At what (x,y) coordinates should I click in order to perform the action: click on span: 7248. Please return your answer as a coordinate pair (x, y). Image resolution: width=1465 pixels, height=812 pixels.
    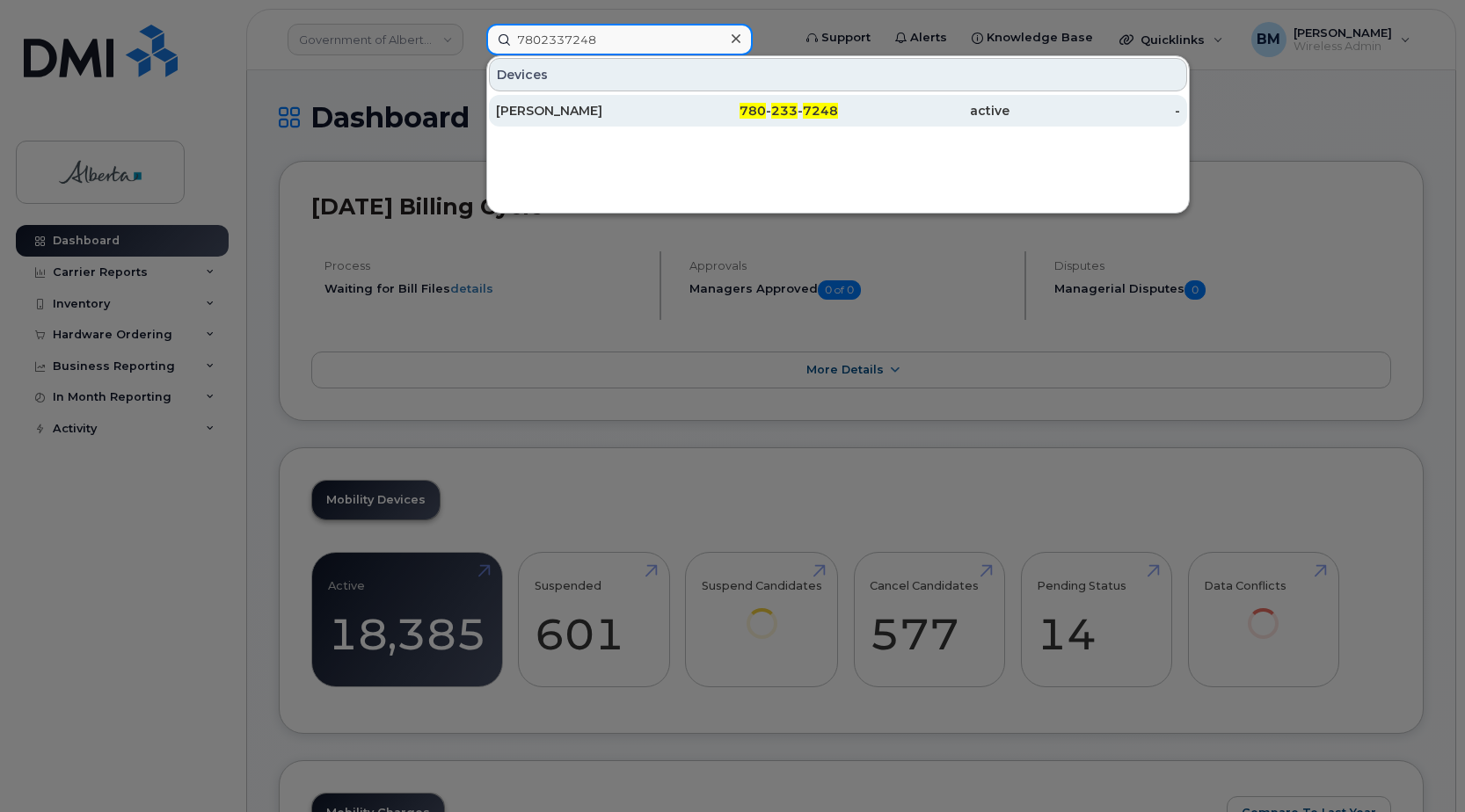
    Looking at the image, I should click on (820, 111).